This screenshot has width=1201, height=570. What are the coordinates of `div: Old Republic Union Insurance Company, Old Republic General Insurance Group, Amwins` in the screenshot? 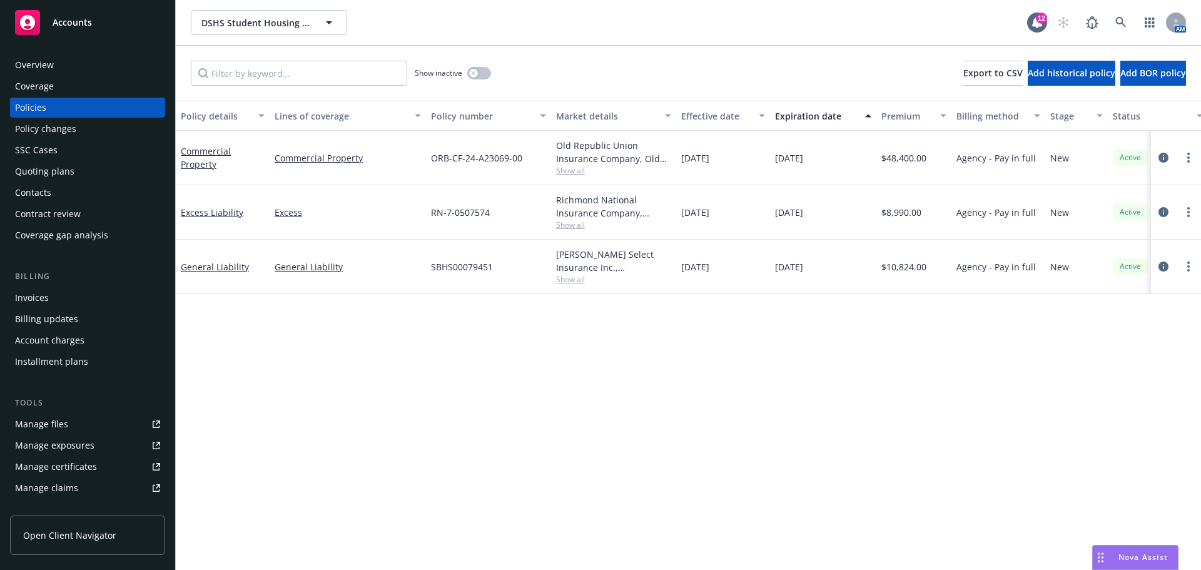 It's located at (613, 152).